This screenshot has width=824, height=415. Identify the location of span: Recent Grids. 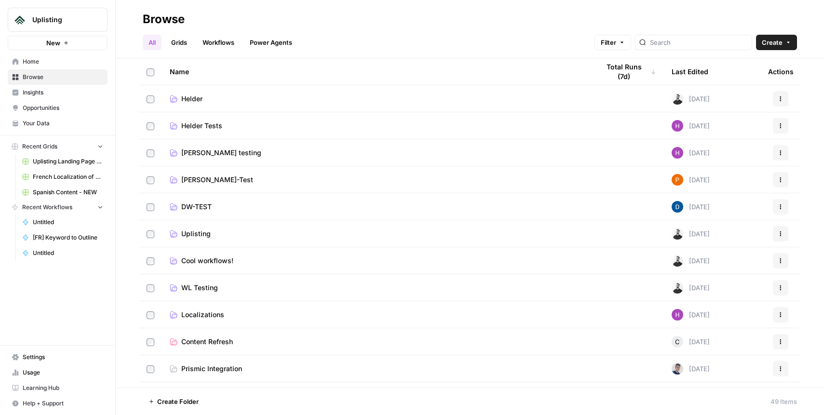
(40, 147).